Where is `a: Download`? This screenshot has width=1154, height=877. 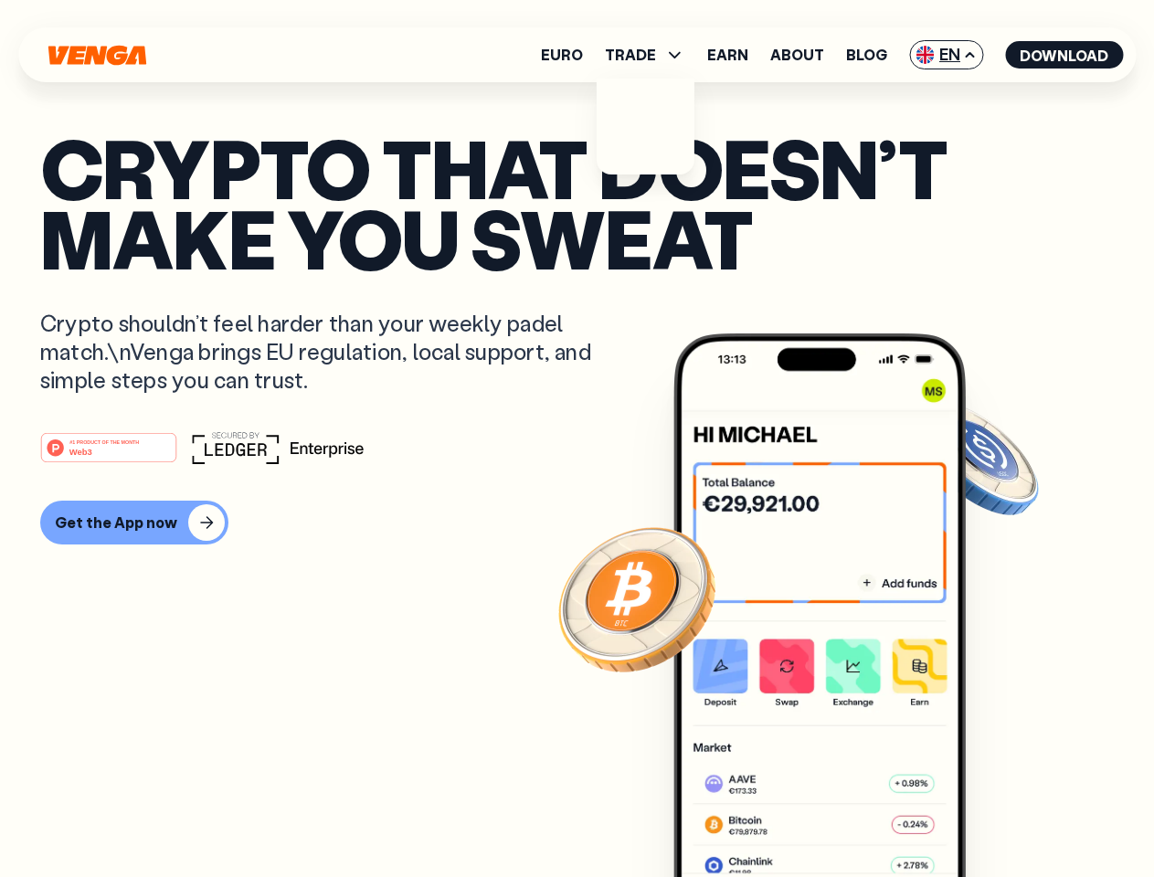
a: Download is located at coordinates (1064, 55).